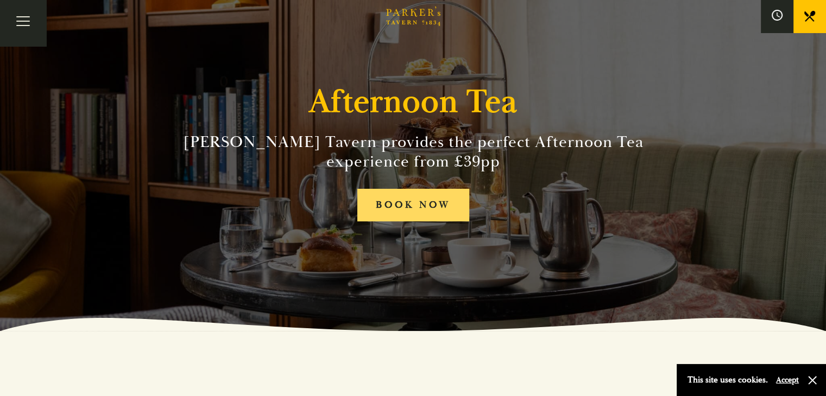 The height and width of the screenshot is (396, 826). Describe the element at coordinates (787, 380) in the screenshot. I see `button: Accept` at that location.